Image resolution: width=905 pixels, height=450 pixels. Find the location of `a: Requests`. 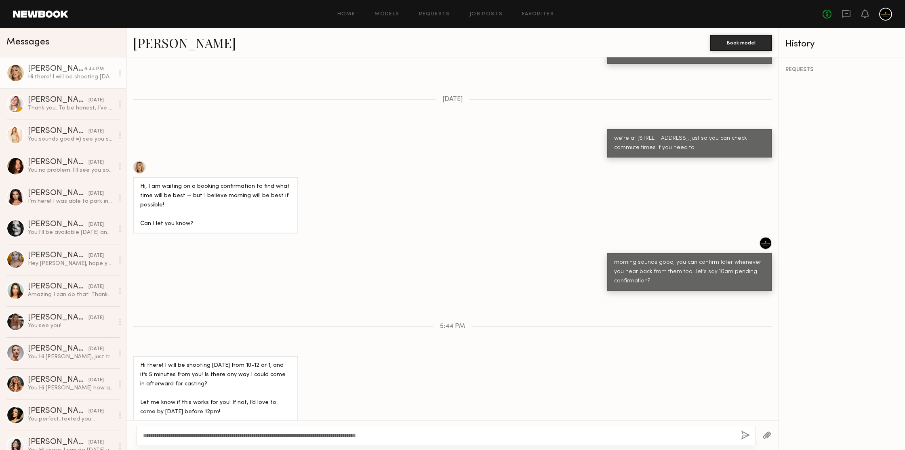

a: Requests is located at coordinates (434, 14).